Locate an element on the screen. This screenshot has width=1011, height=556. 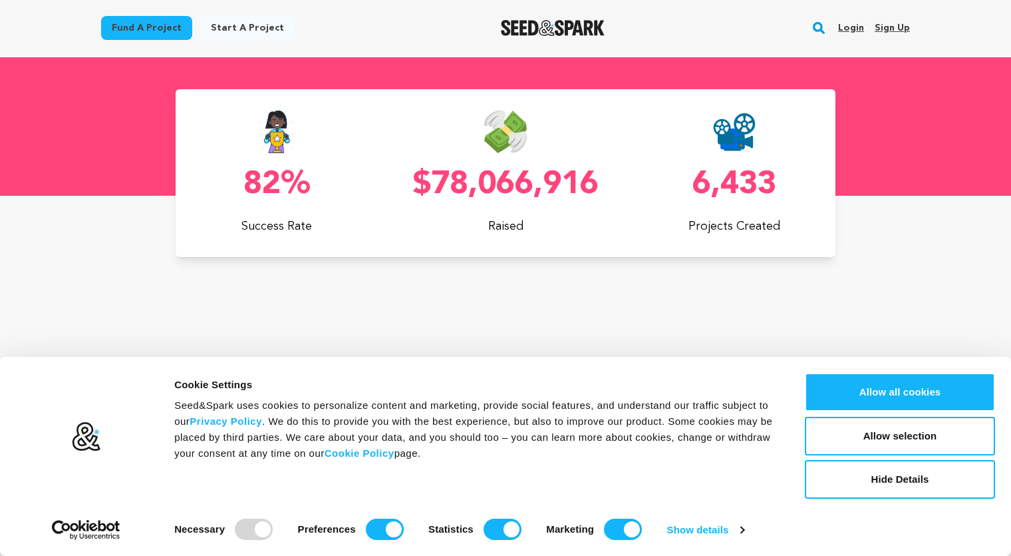
p: Raised is located at coordinates (506, 226).